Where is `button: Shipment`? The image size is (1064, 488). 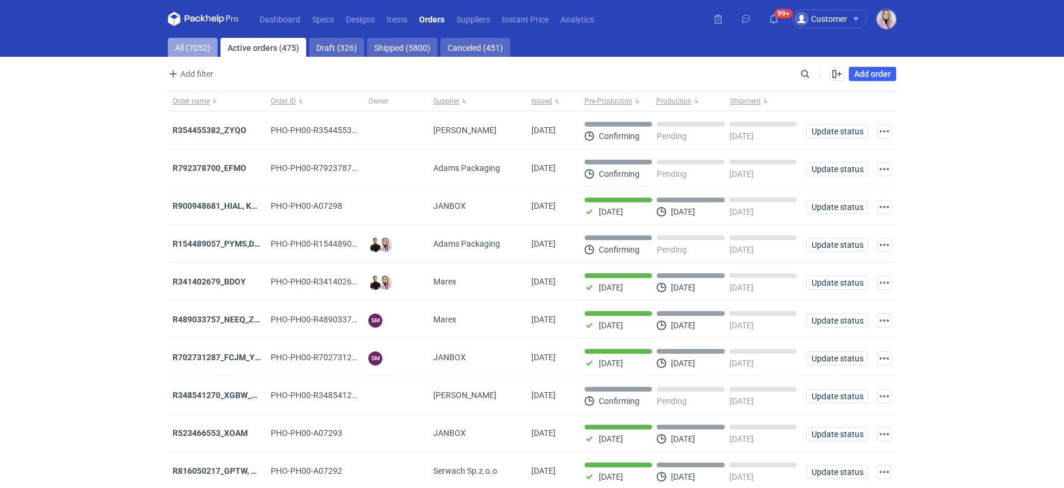 button: Shipment is located at coordinates (764, 101).